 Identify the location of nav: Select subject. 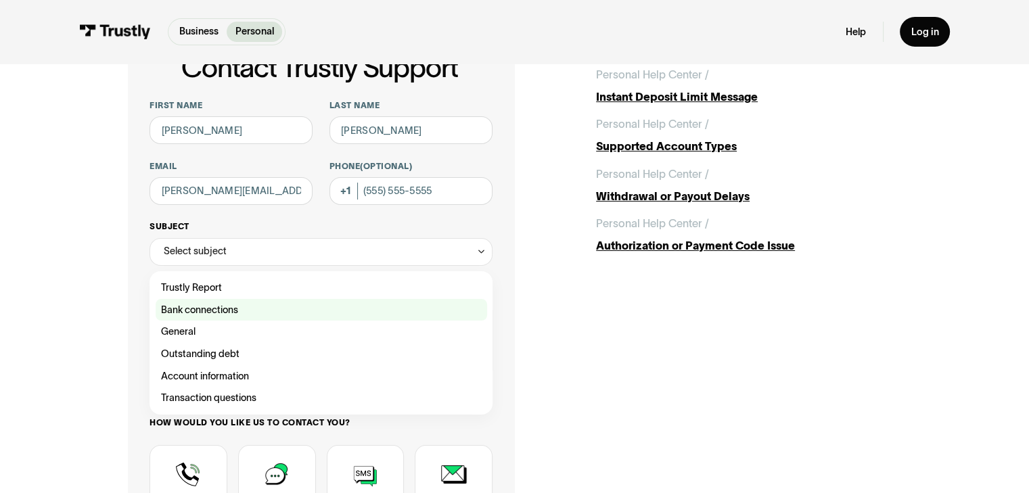
(321, 340).